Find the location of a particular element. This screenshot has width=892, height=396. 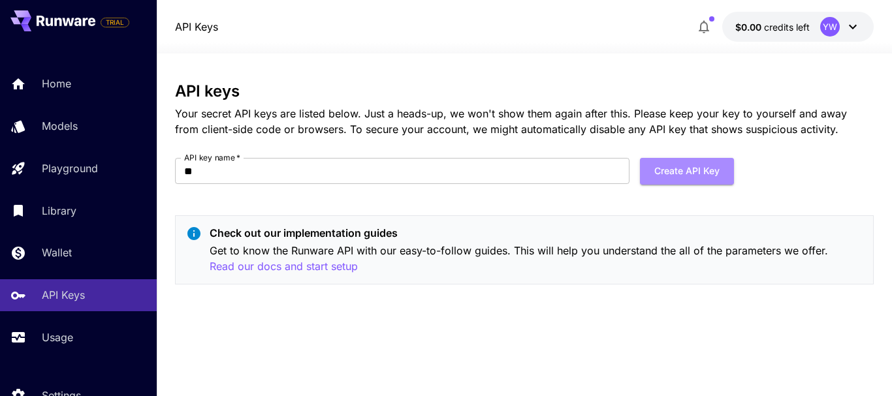

label: API key name is located at coordinates (212, 157).